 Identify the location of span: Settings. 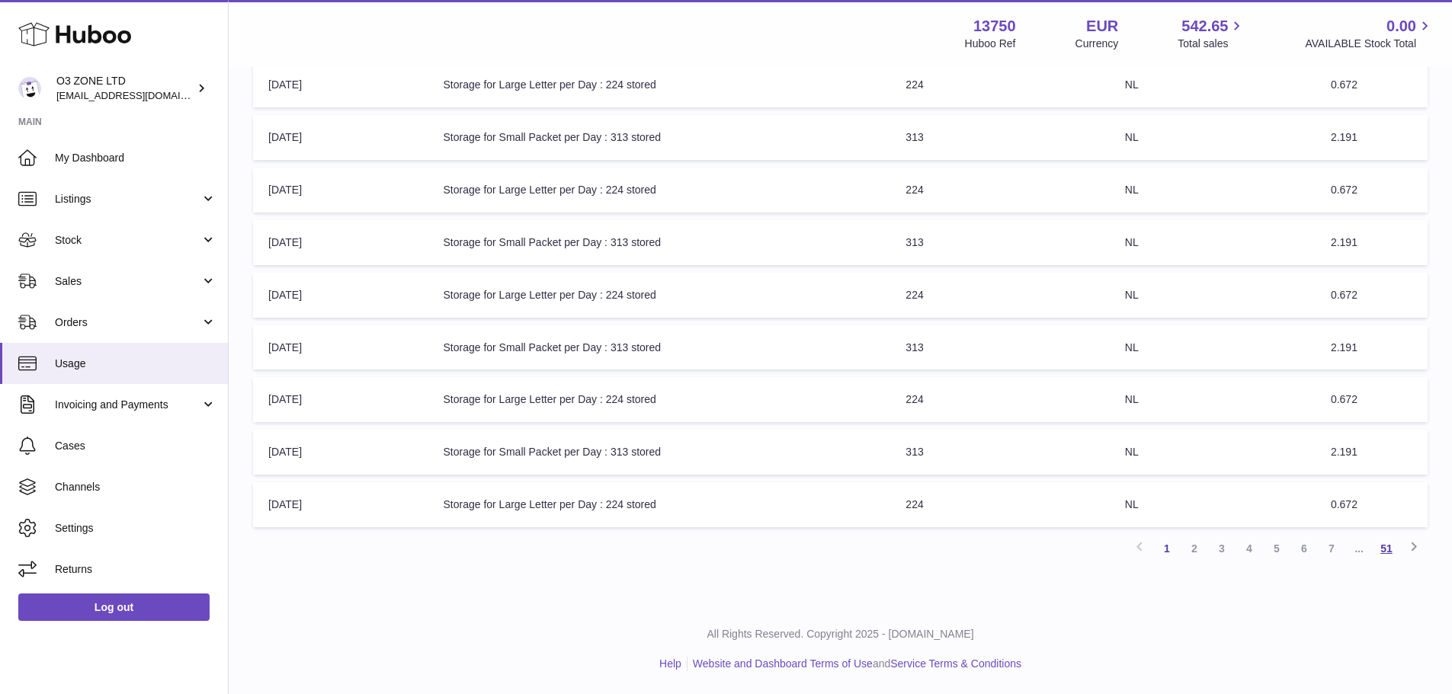
(136, 528).